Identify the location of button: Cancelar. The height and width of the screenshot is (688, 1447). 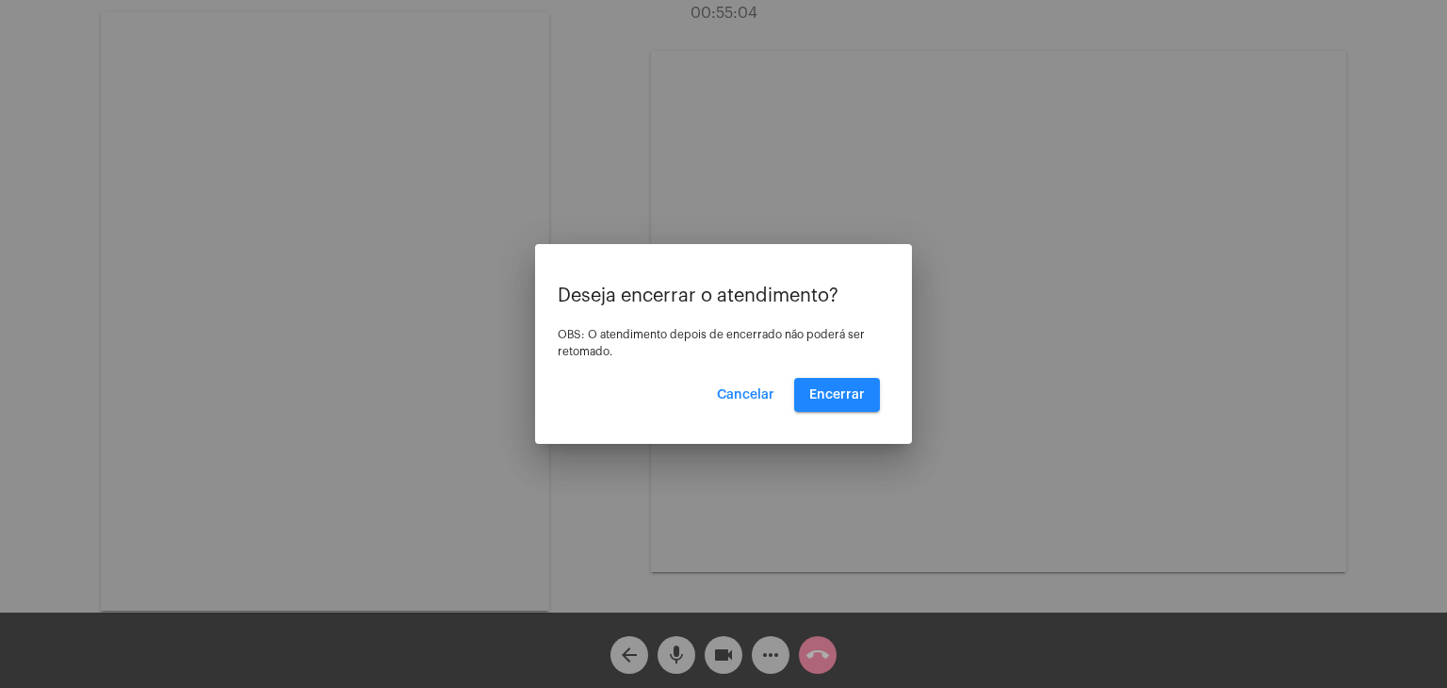
(745, 395).